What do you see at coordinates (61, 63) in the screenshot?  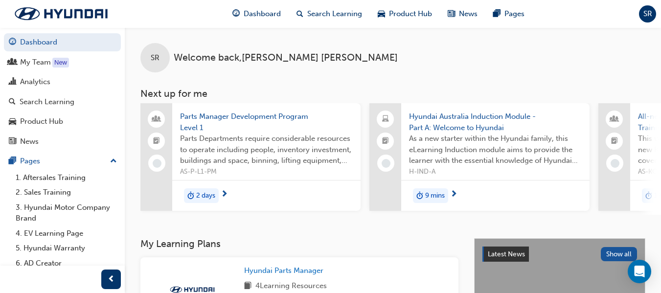 I see `div: Tooltip anchor` at bounding box center [61, 63].